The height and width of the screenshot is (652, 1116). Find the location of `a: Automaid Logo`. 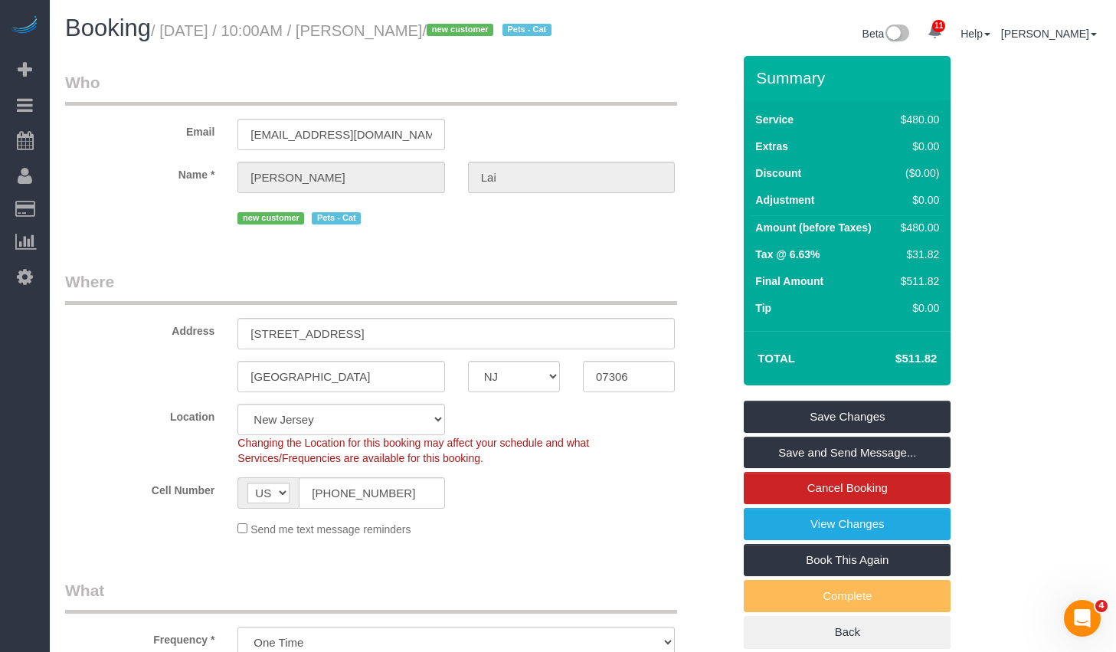

a: Automaid Logo is located at coordinates (25, 26).